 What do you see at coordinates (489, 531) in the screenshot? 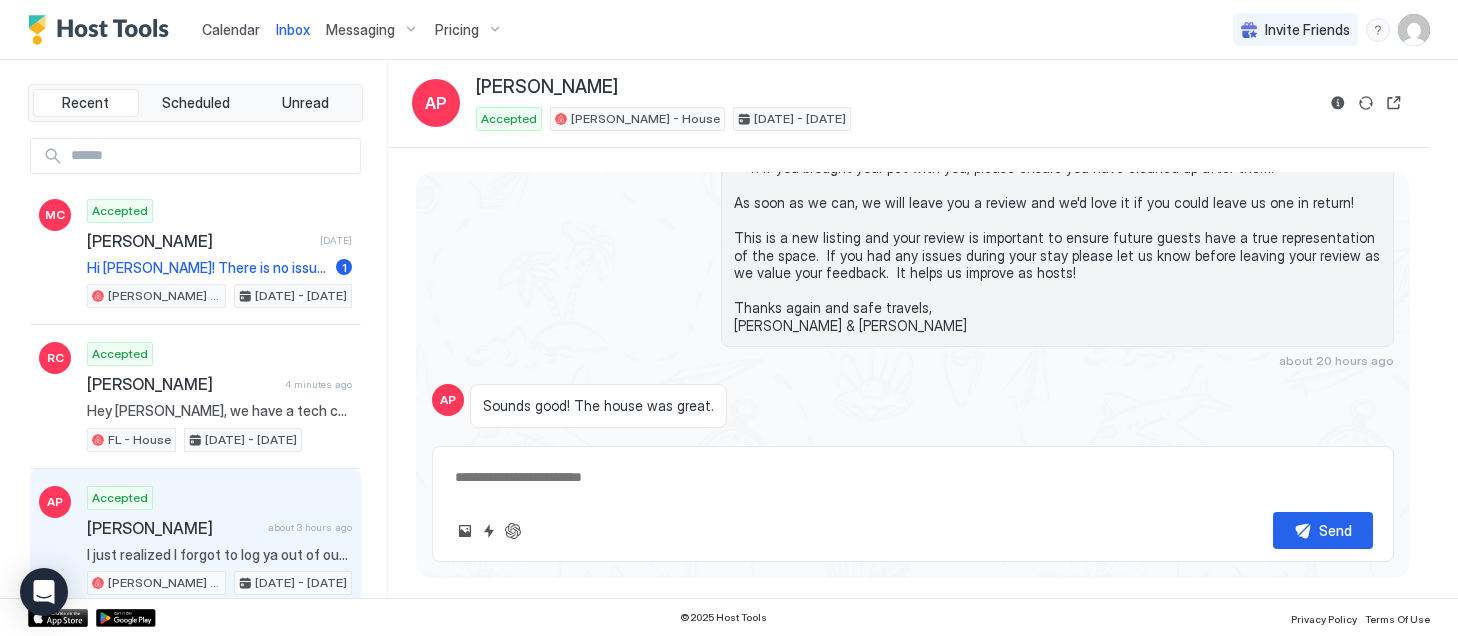
I see `button: Quick reply` at bounding box center [489, 531].